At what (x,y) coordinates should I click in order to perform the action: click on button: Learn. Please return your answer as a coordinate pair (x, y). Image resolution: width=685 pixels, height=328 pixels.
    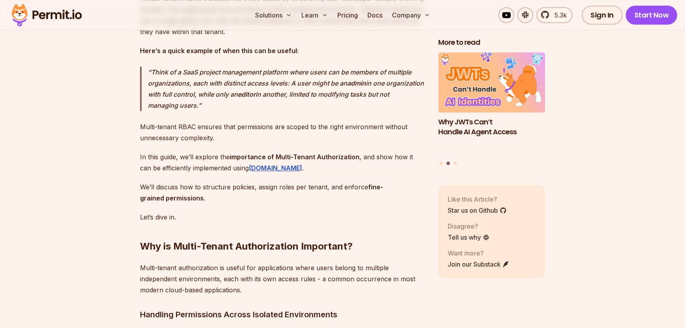
    Looking at the image, I should click on (315, 15).